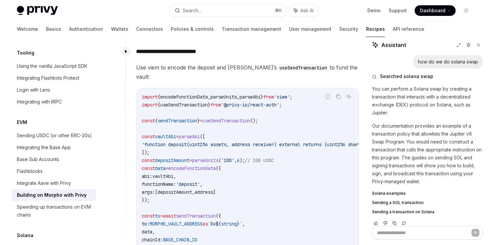 Image resolution: width=488 pixels, height=245 pixels. I want to click on a: Integrating with tRPC, so click(54, 102).